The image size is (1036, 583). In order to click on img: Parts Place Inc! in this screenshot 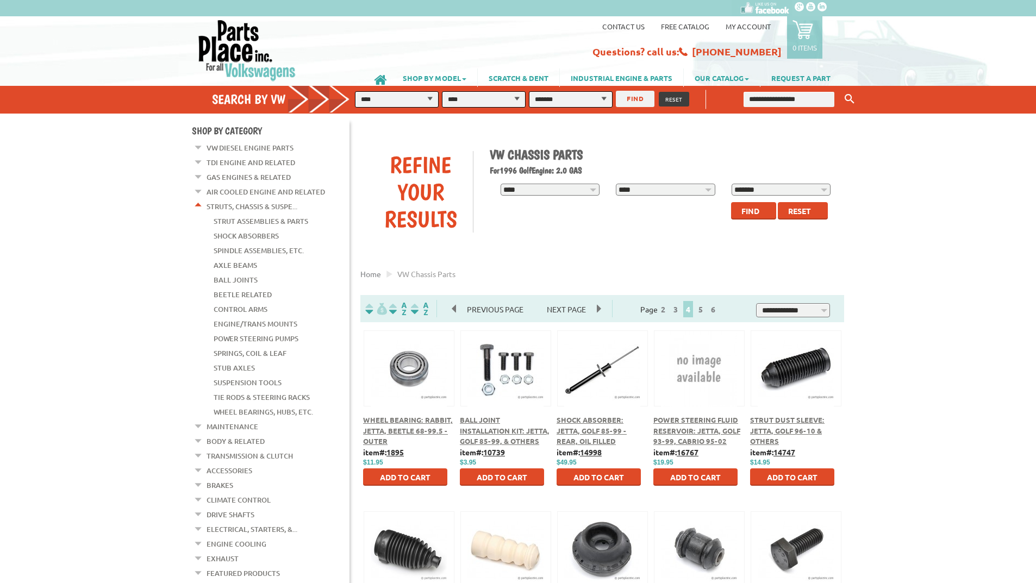, I will do `click(247, 50)`.